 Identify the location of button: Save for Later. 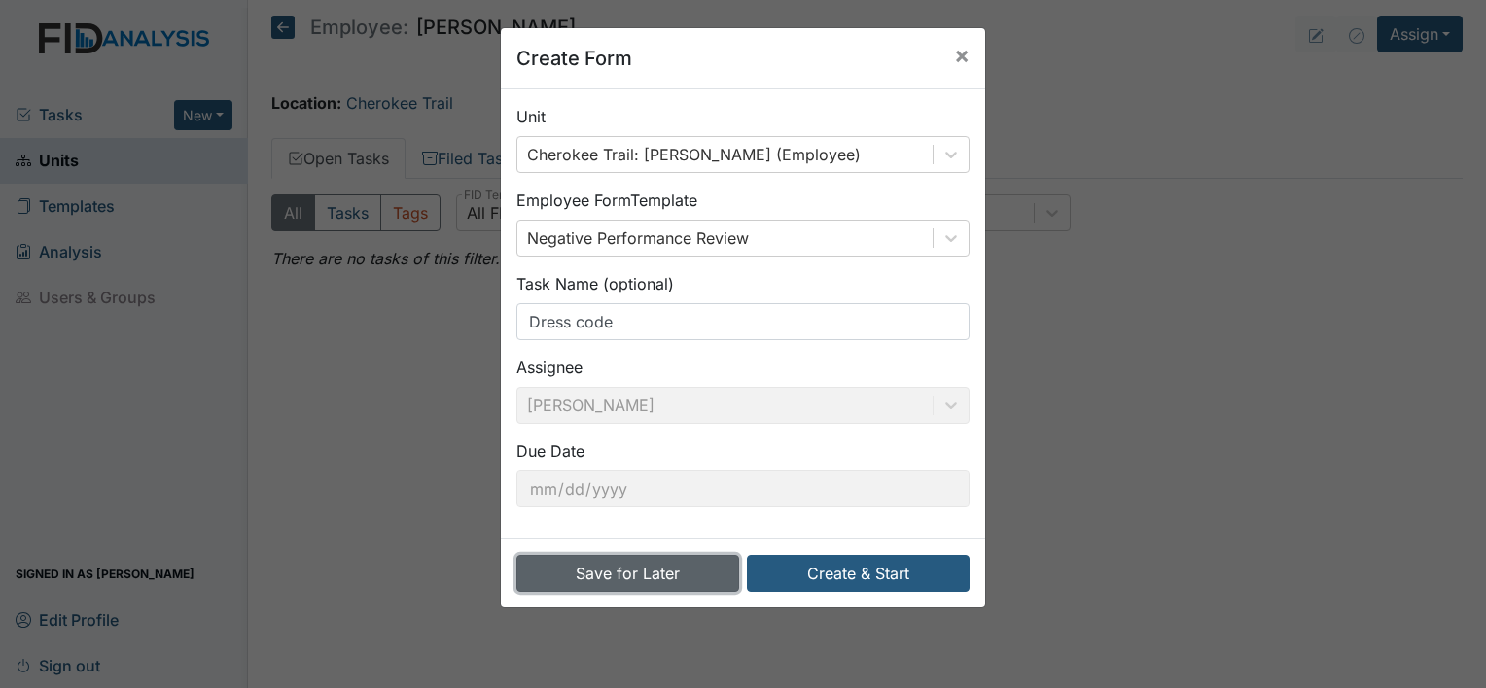
(627, 574).